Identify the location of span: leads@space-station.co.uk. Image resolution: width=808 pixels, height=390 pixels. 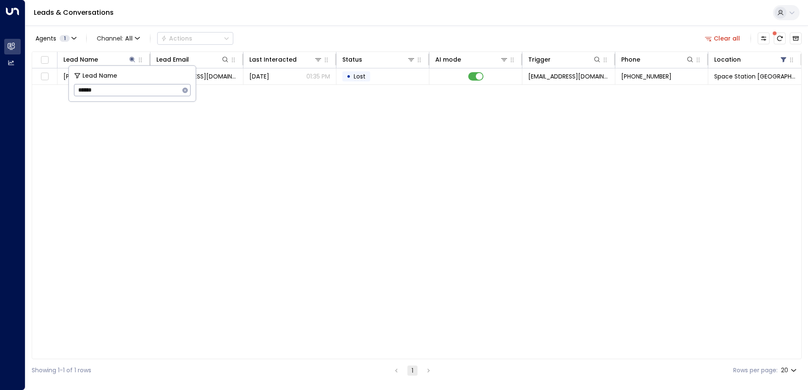
(568, 76).